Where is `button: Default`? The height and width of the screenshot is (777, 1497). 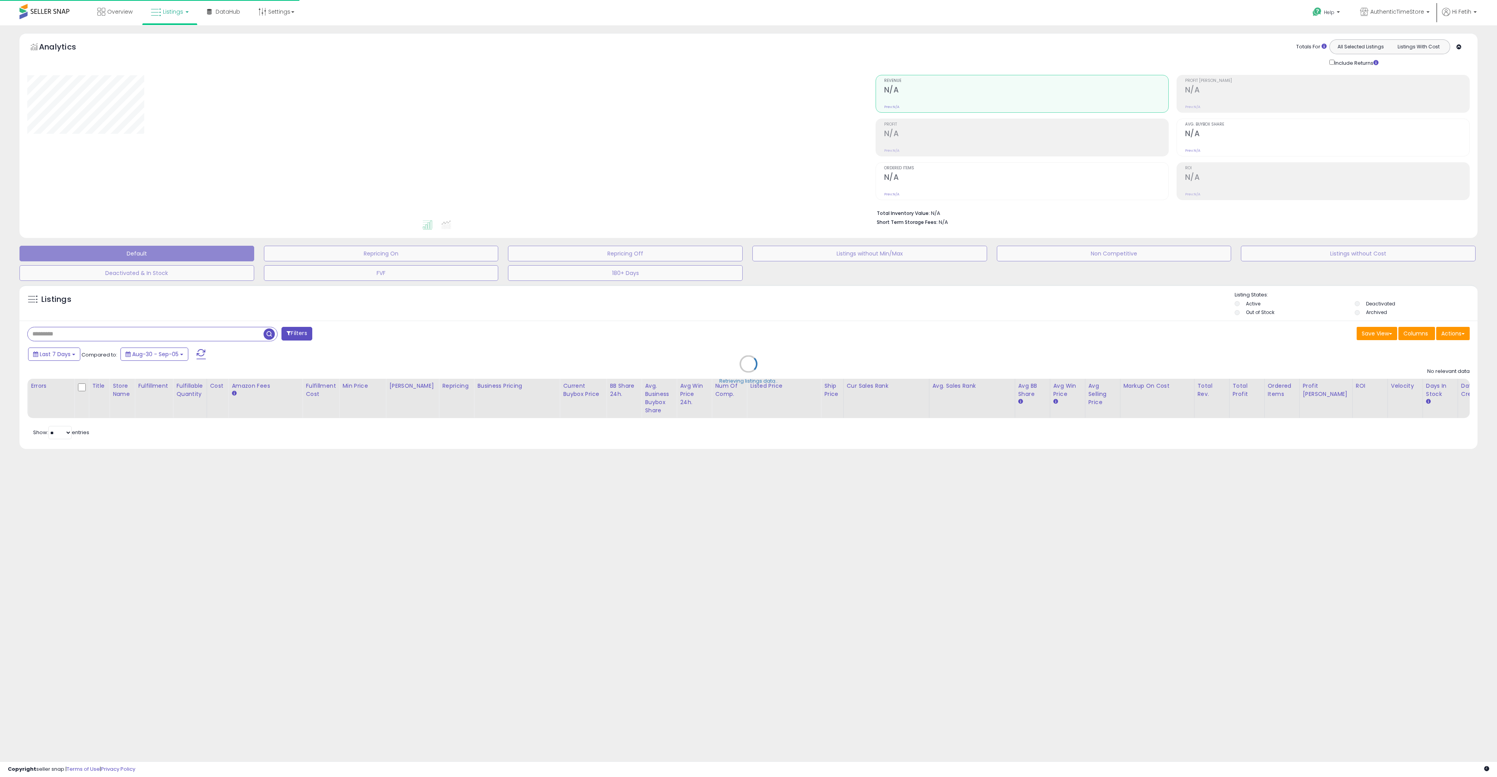
button: Default is located at coordinates (137, 253).